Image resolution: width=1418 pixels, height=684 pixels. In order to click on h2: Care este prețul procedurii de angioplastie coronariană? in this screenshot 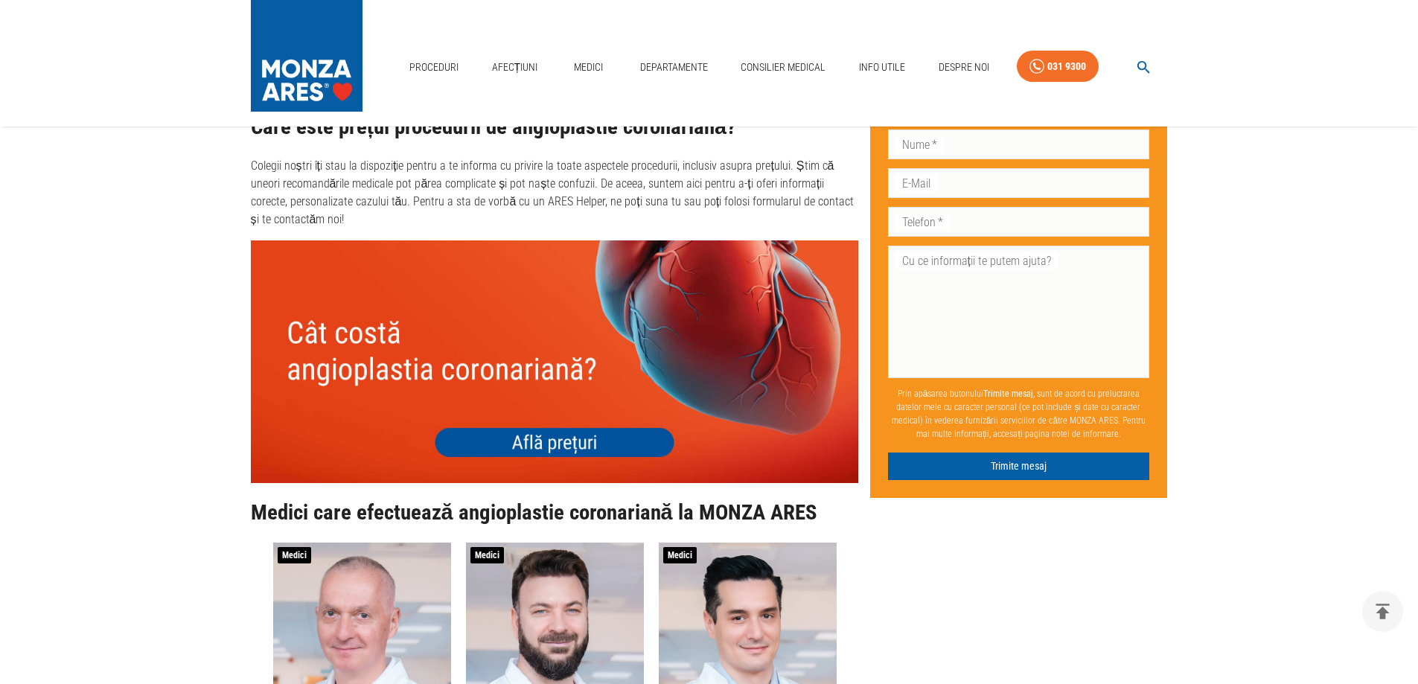, I will do `click(554, 127)`.